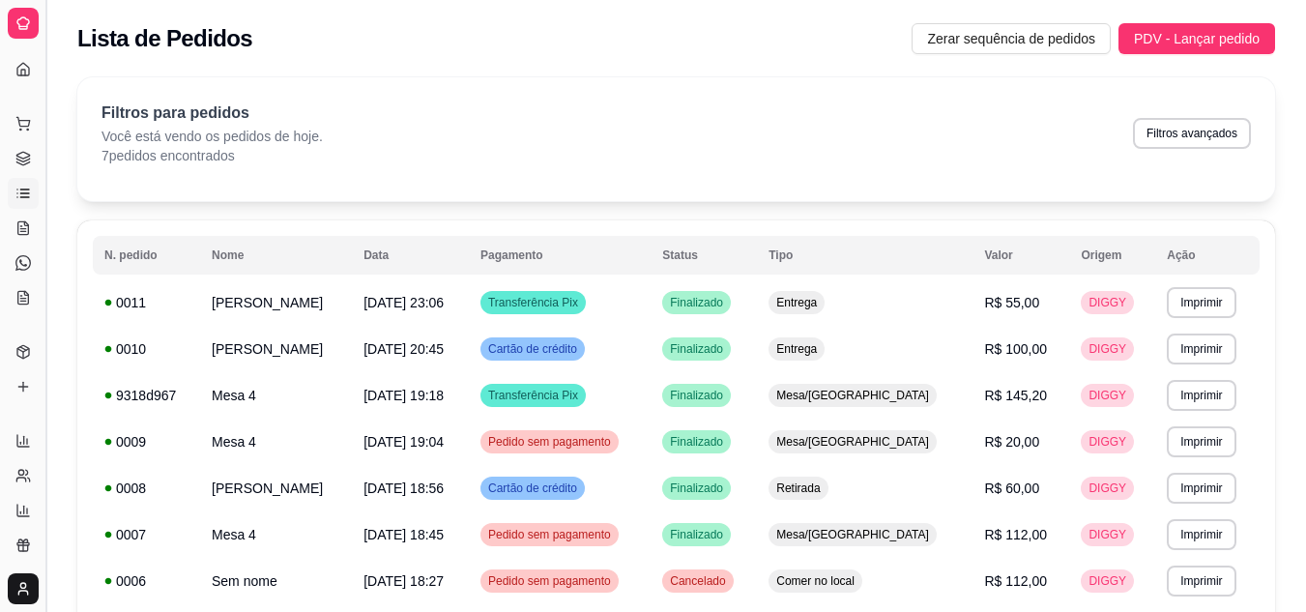  Describe the element at coordinates (146, 255) in the screenshot. I see `th: N. pedido` at that location.